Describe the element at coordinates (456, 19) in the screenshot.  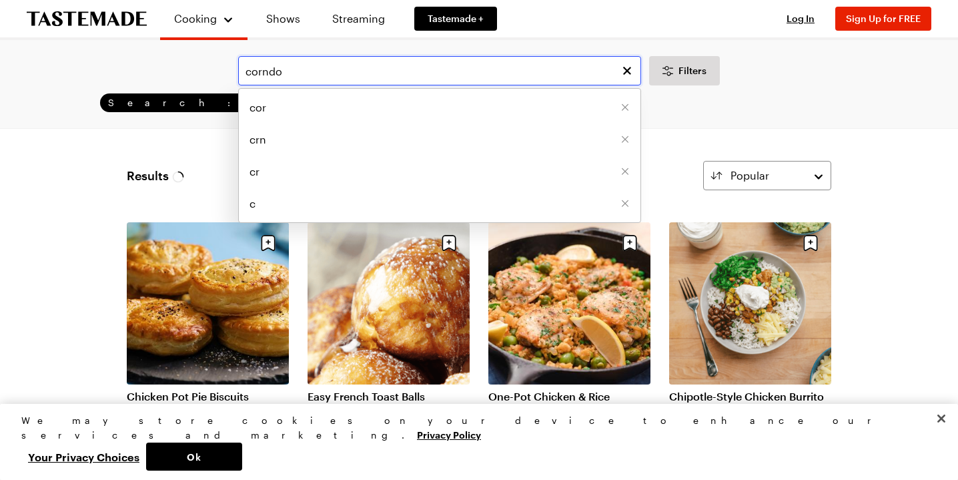
I see `a: Tastemade +` at that location.